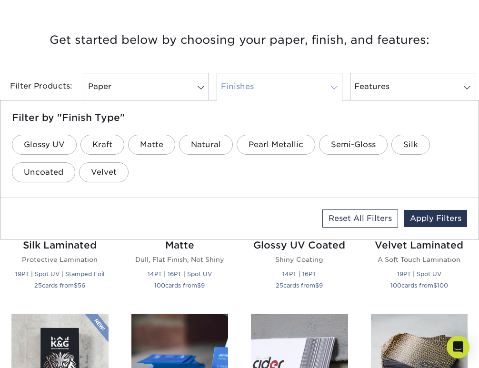 The image size is (479, 368). I want to click on small: 19PT | Spot UV, so click(419, 274).